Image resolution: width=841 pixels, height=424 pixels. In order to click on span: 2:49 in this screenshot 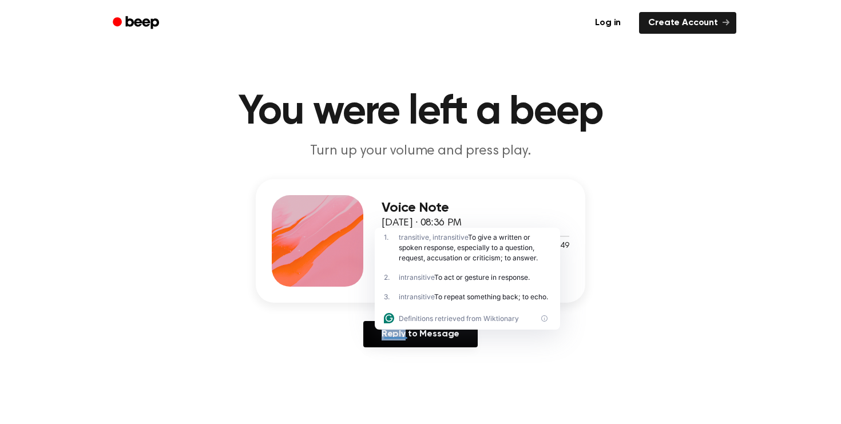, I will do `click(562, 246)`.